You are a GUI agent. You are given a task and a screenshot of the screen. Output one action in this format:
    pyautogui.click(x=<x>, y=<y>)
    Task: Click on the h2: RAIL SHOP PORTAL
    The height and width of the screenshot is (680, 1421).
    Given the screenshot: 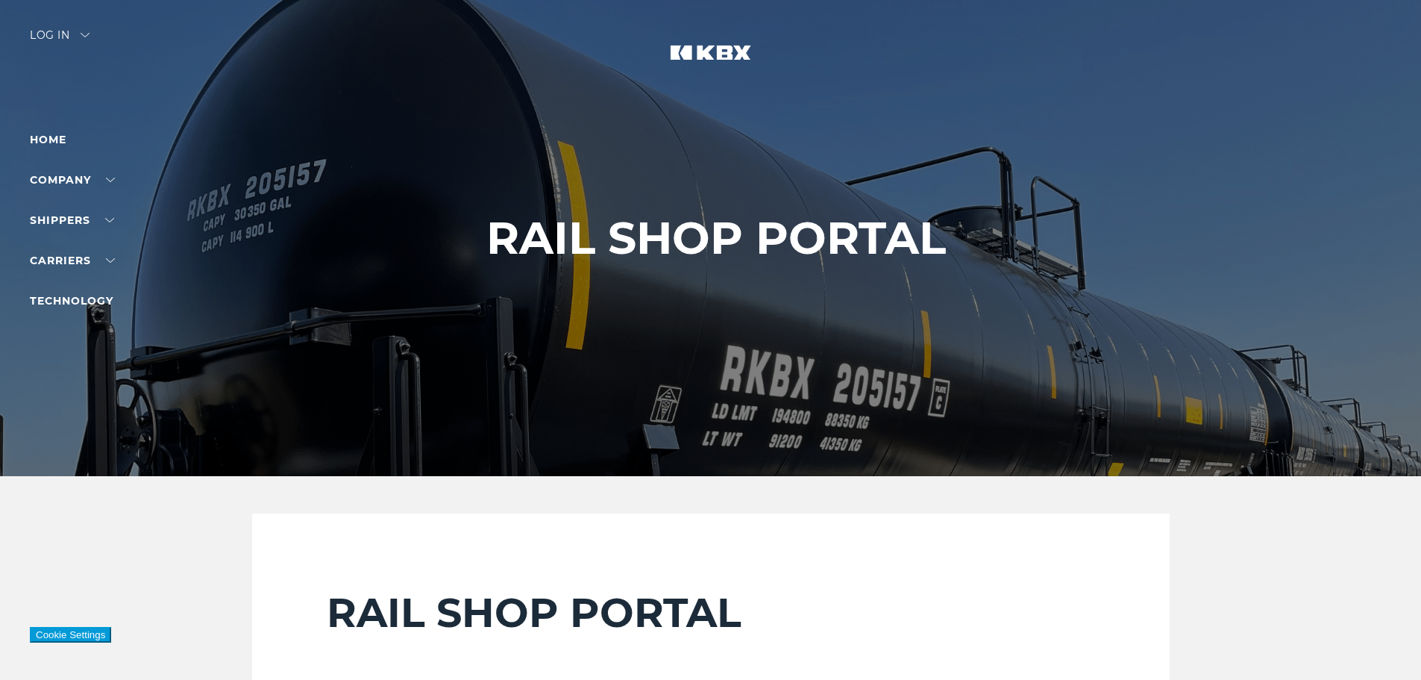 What is the action you would take?
    pyautogui.click(x=711, y=612)
    